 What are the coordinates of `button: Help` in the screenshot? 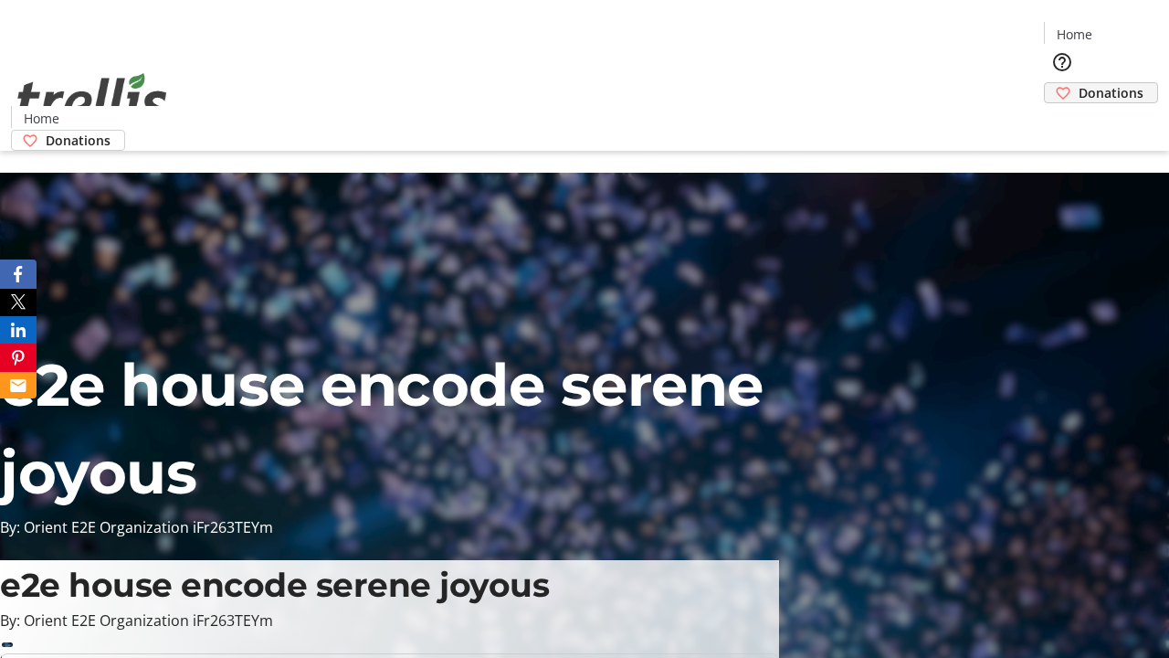 It's located at (1063, 62).